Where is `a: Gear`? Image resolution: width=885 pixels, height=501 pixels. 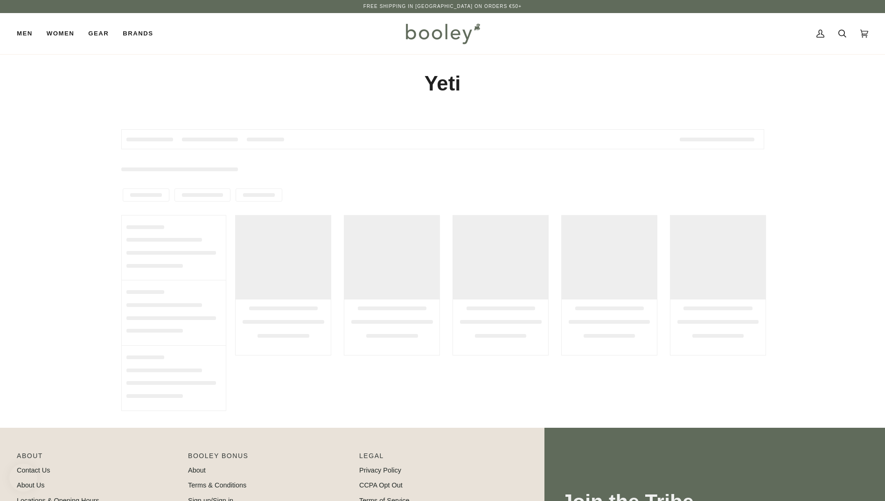 a: Gear is located at coordinates (98, 34).